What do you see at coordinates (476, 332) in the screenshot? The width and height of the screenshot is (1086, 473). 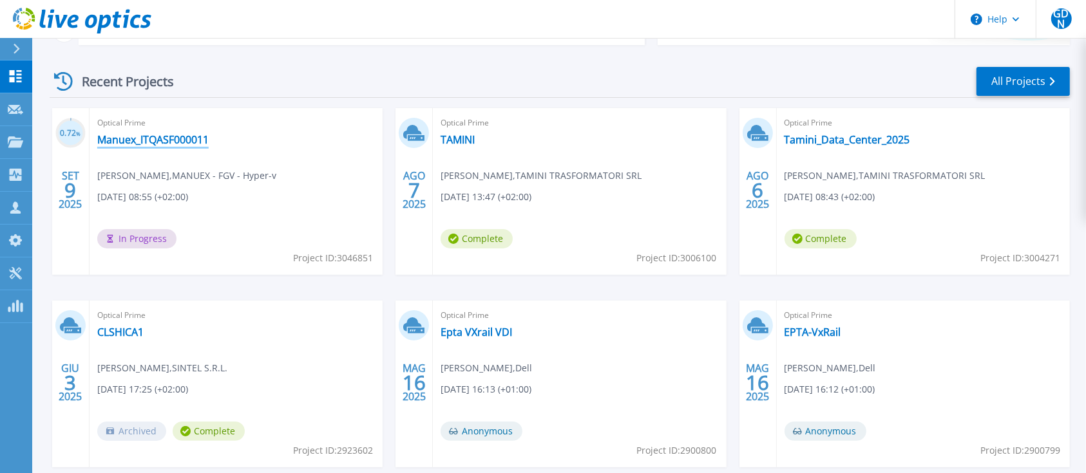 I see `a: Epta VXrail VDI` at bounding box center [476, 332].